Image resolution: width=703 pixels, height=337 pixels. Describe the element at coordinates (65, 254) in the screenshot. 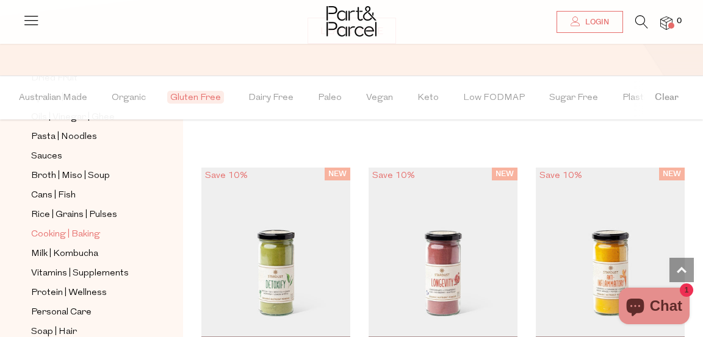

I see `span: Milk | Kombucha` at that location.